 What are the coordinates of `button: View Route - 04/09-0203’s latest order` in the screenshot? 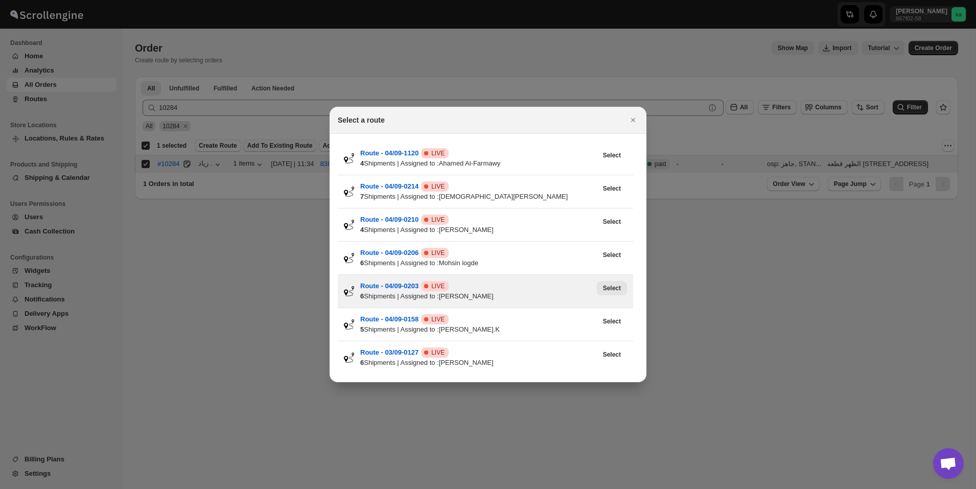 It's located at (612, 288).